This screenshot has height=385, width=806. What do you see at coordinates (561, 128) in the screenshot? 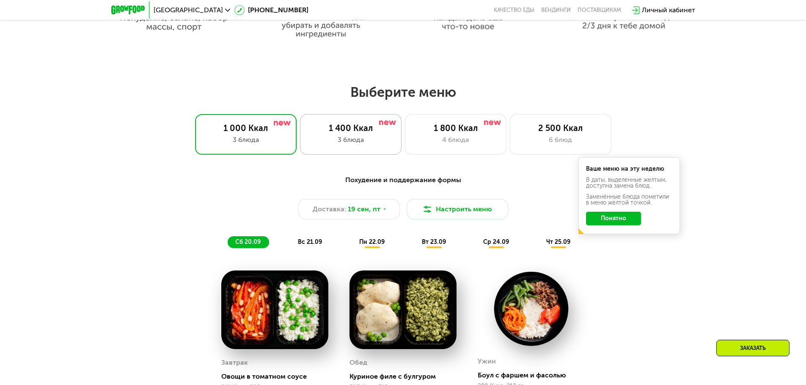
I see `div: 2 500 Ккал` at bounding box center [561, 128].